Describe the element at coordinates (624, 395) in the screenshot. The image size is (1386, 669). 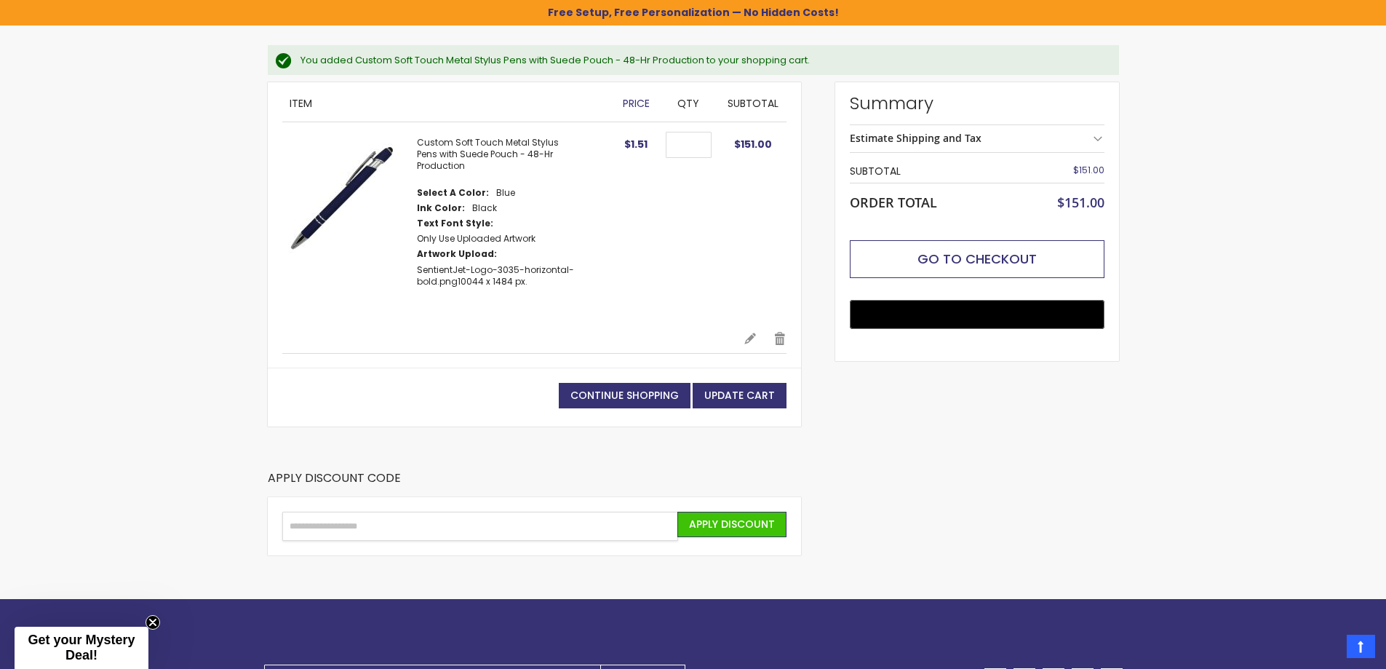
I see `a: Continue Shopping` at that location.